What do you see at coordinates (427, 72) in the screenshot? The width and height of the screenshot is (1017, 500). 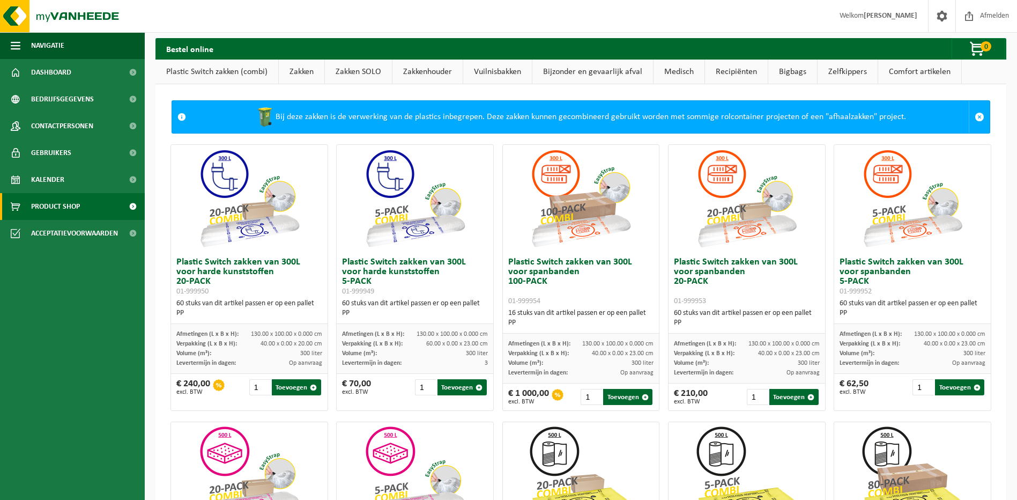 I see `a: Zakkenhouder` at bounding box center [427, 72].